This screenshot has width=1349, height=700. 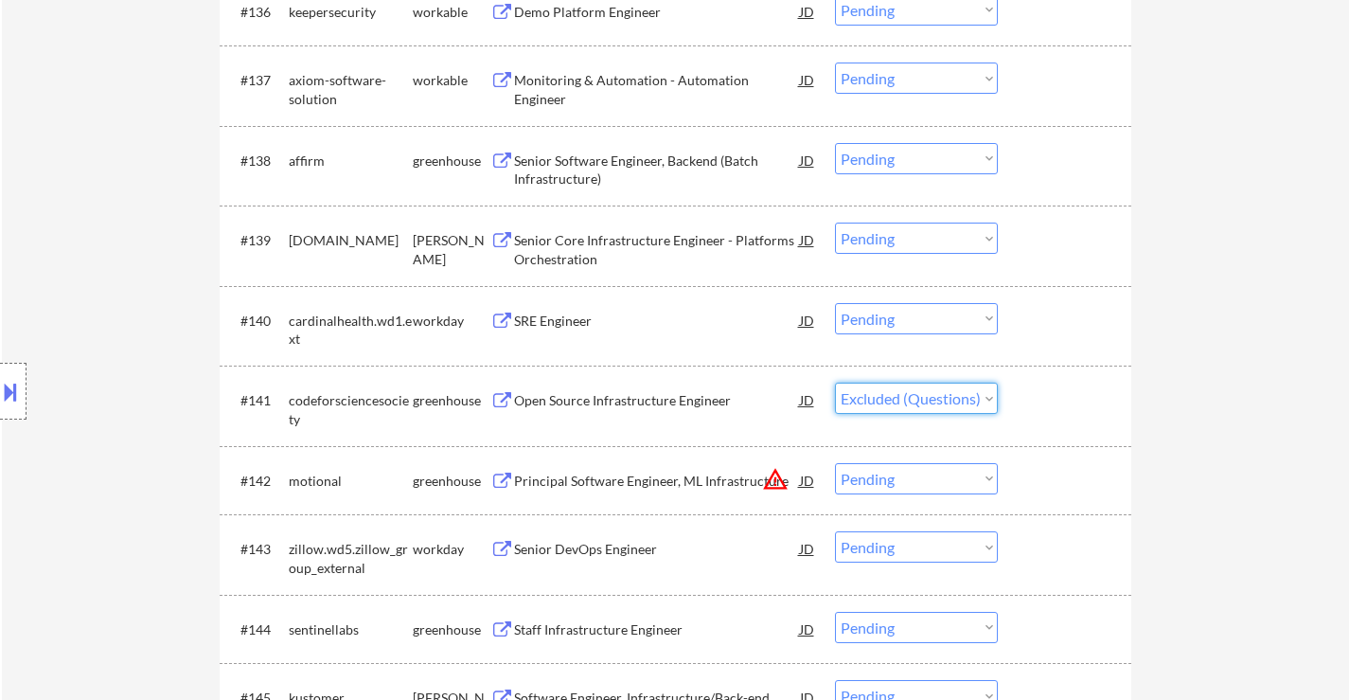 What do you see at coordinates (350, 481) in the screenshot?
I see `div: motional` at bounding box center [350, 481].